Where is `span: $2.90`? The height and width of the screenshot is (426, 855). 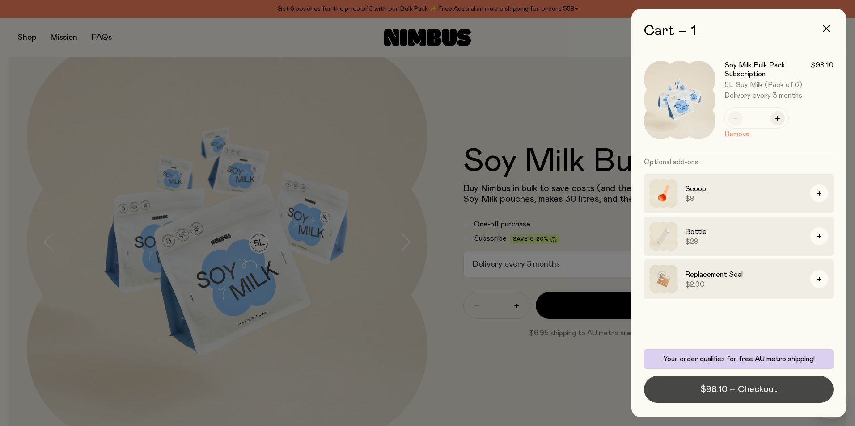 span: $2.90 is located at coordinates (744, 285).